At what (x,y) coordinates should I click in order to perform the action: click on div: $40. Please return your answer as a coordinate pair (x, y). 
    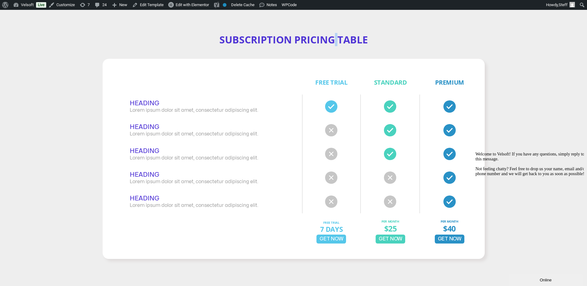
    Looking at the image, I should click on (449, 228).